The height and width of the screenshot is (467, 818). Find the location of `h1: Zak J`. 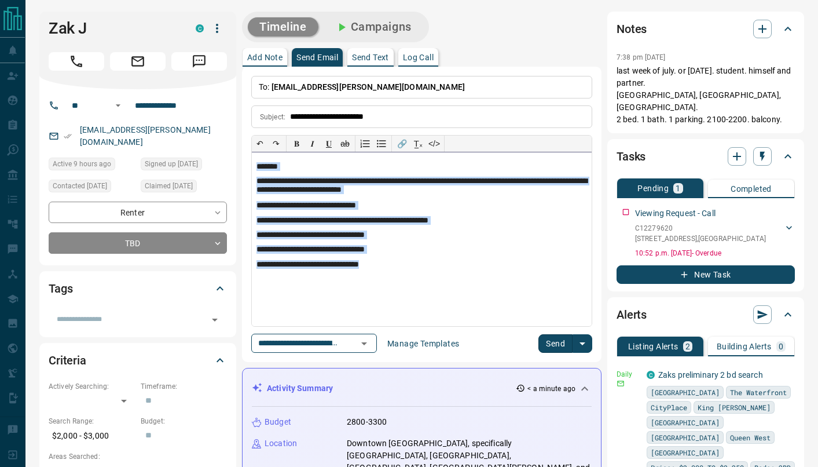

h1: Zak J is located at coordinates (113, 28).